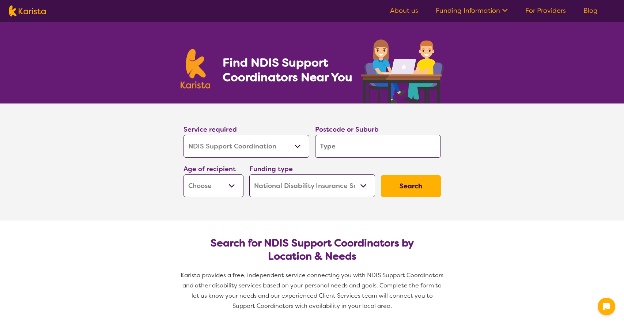 This screenshot has width=624, height=324. I want to click on h2: Search for NDIS Support Coordinators by Location & Needs, so click(312, 250).